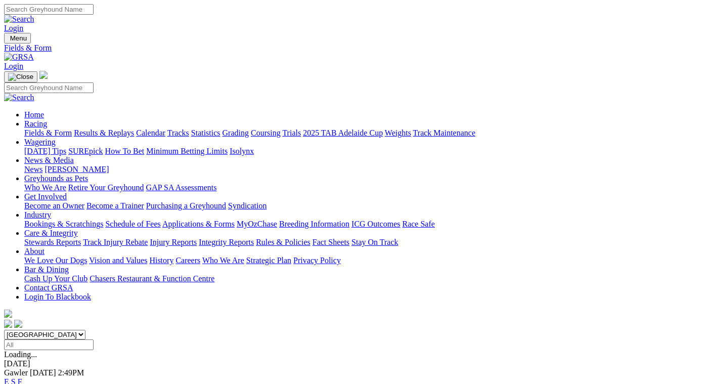  Describe the element at coordinates (236, 132) in the screenshot. I see `a: Grading` at that location.